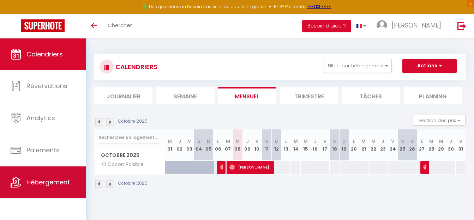 This screenshot has width=474, height=220. I want to click on button: Gestion des prix, so click(439, 120).